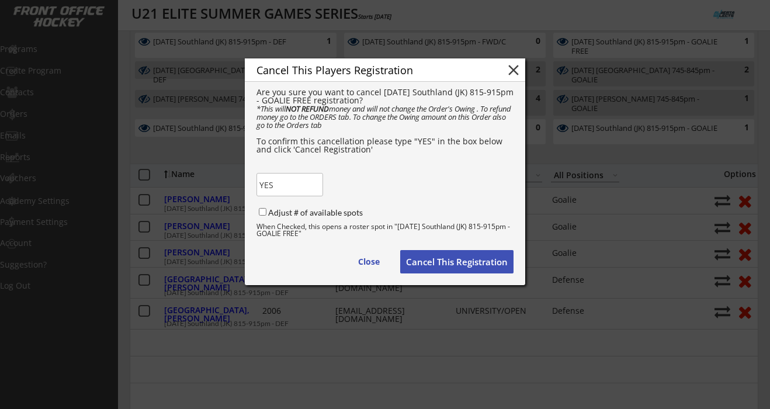 The width and height of the screenshot is (770, 409). What do you see at coordinates (307, 109) in the screenshot?
I see `strong: NOT REFUND` at bounding box center [307, 109].